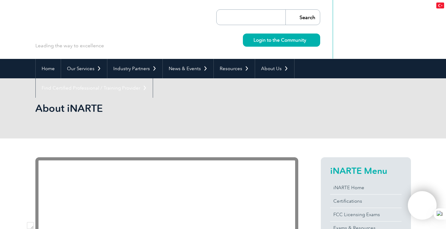 The image size is (446, 229). Describe the element at coordinates (308, 40) in the screenshot. I see `img: svg+xml;nitro-empty-id=MzU4OjIyMw==-1;base64,PHN2ZyB2aWV3Qm94PSIwIDAgMTEgMTEiIHdpZHRoPSIxMSIgaGVp...` at that location.